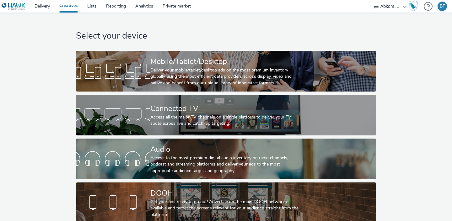  Describe the element at coordinates (225, 120) in the screenshot. I see `div: Access all the major TV channels on a single platform to deliver your TV spots across live and ca...` at that location.